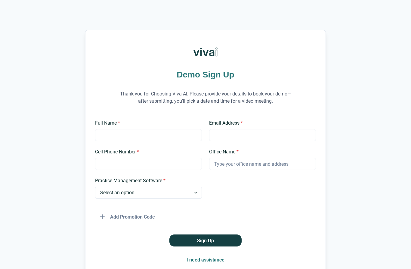 Image resolution: width=411 pixels, height=269 pixels. I want to click on button: I need assistance, so click(205, 260).